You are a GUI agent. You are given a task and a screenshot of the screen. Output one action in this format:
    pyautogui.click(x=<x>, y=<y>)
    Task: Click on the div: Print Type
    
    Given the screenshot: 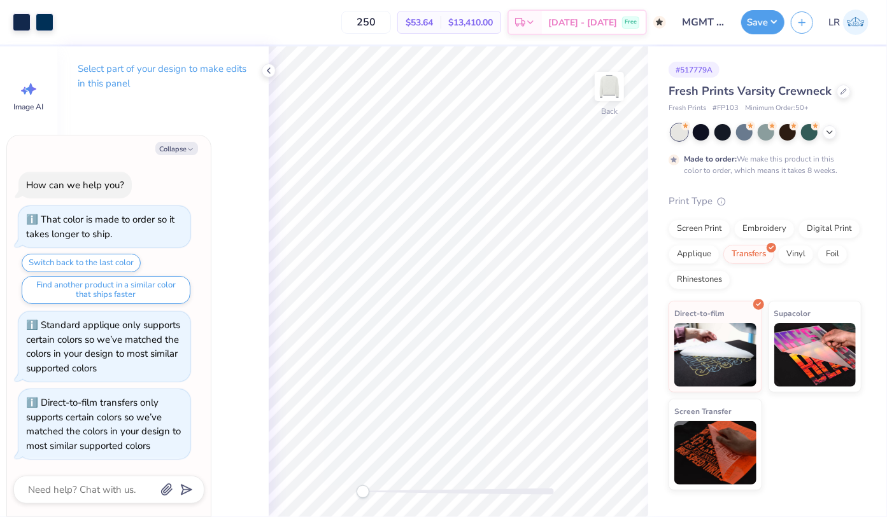 What is the action you would take?
    pyautogui.click(x=764, y=201)
    